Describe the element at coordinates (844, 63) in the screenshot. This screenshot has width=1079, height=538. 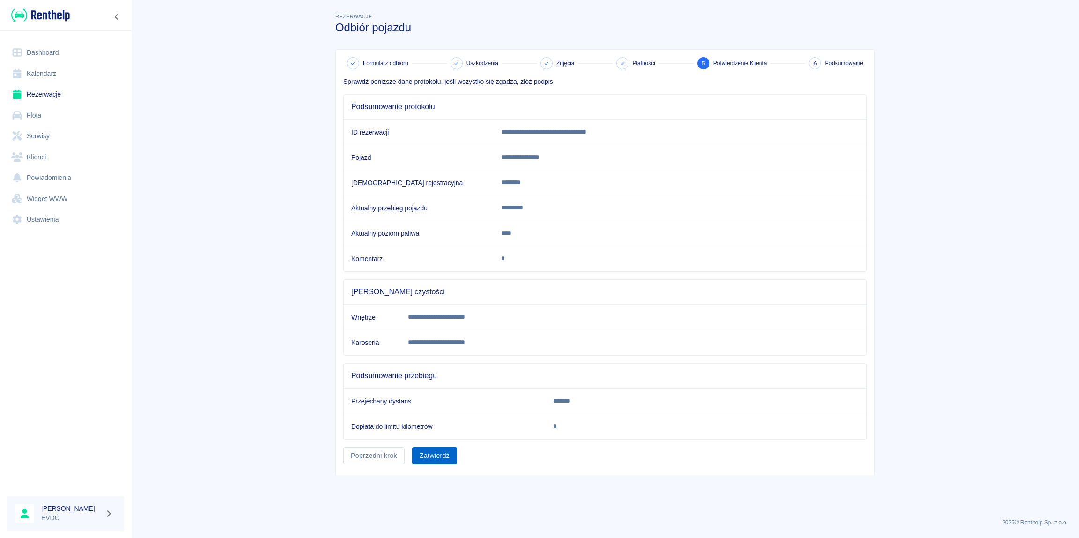
I see `span: Podsumowanie` at that location.